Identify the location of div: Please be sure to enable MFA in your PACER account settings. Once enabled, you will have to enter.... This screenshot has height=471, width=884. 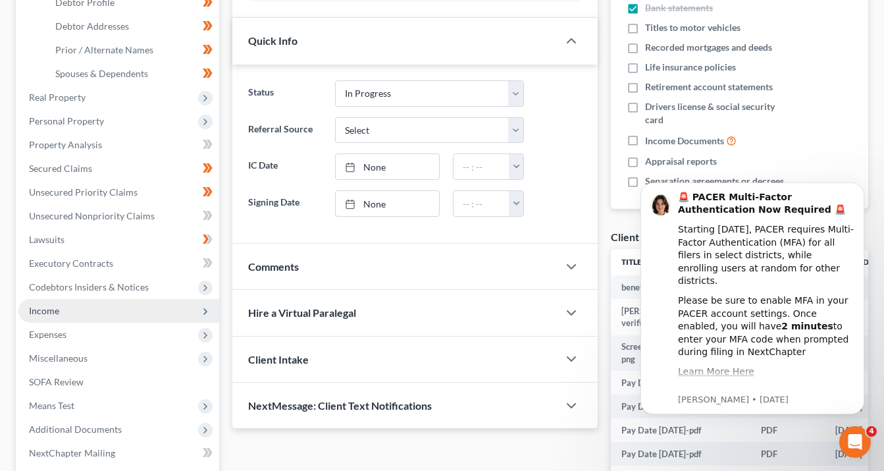
(145, 164).